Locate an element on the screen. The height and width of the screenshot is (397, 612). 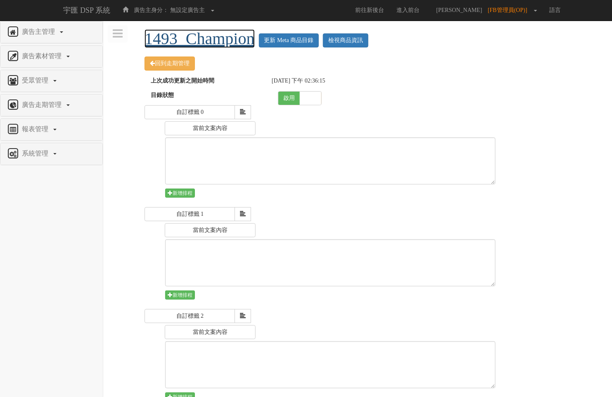
a: 廣告主管理 is located at coordinates (51, 32).